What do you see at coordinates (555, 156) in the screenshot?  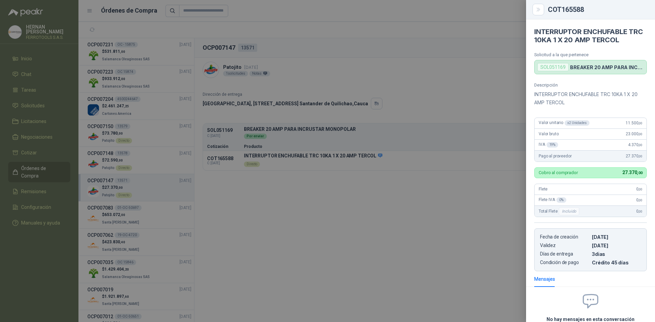 I see `span: Pago al proveedor` at bounding box center [555, 156].